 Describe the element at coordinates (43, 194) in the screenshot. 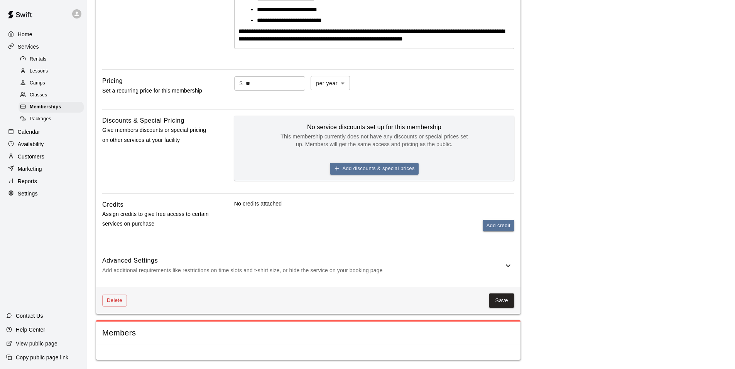

I see `a: Settings` at that location.